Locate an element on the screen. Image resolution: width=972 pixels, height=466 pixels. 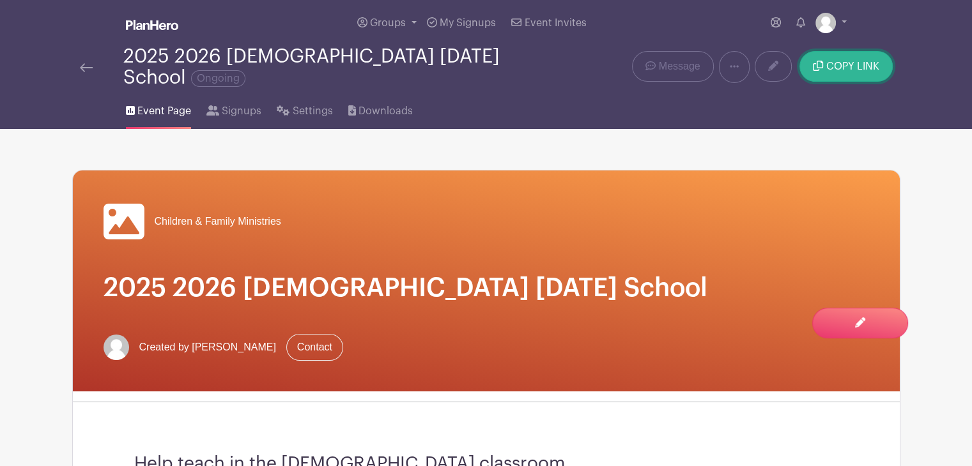
span: My Signups is located at coordinates (468, 23).